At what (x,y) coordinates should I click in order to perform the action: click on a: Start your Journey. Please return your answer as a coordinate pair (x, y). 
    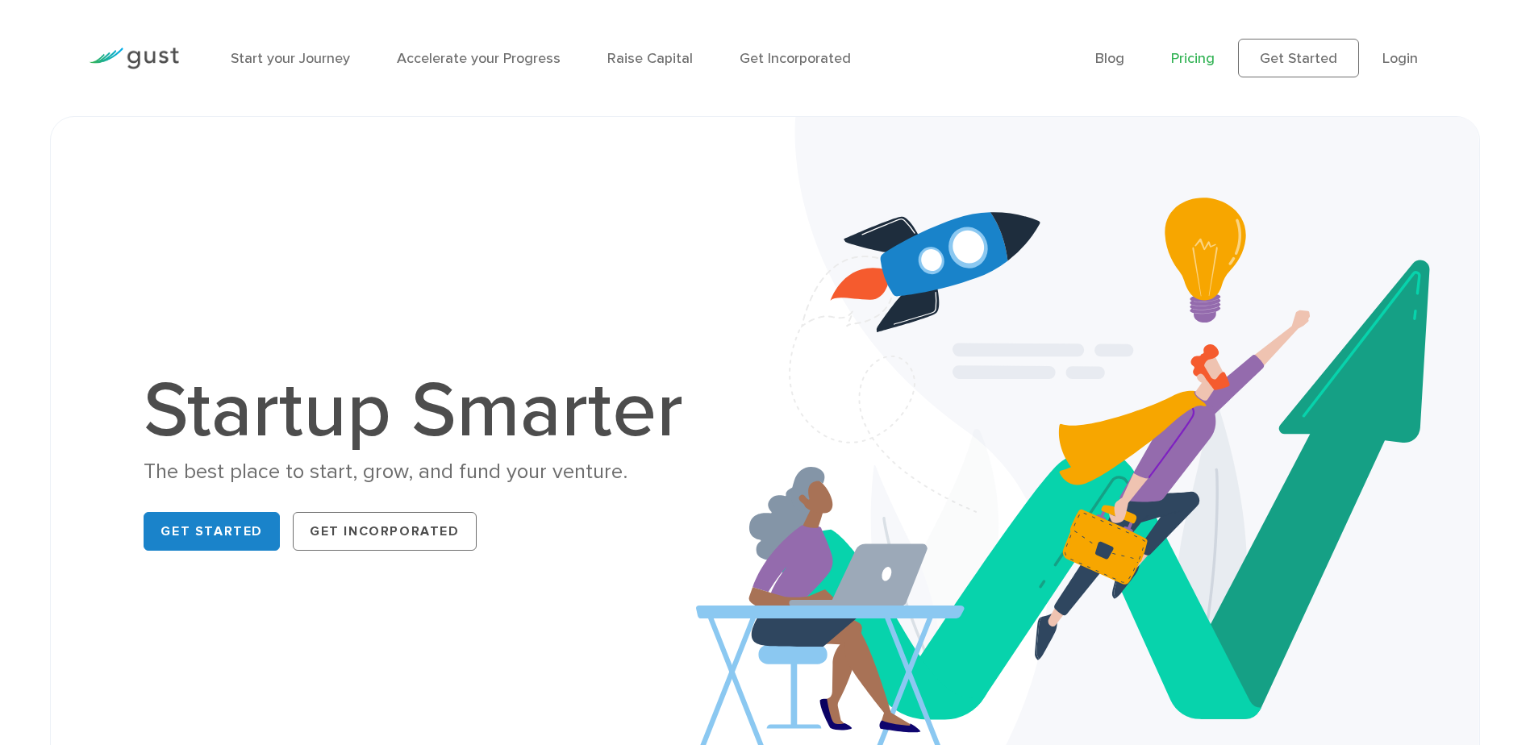
    Looking at the image, I should click on (290, 58).